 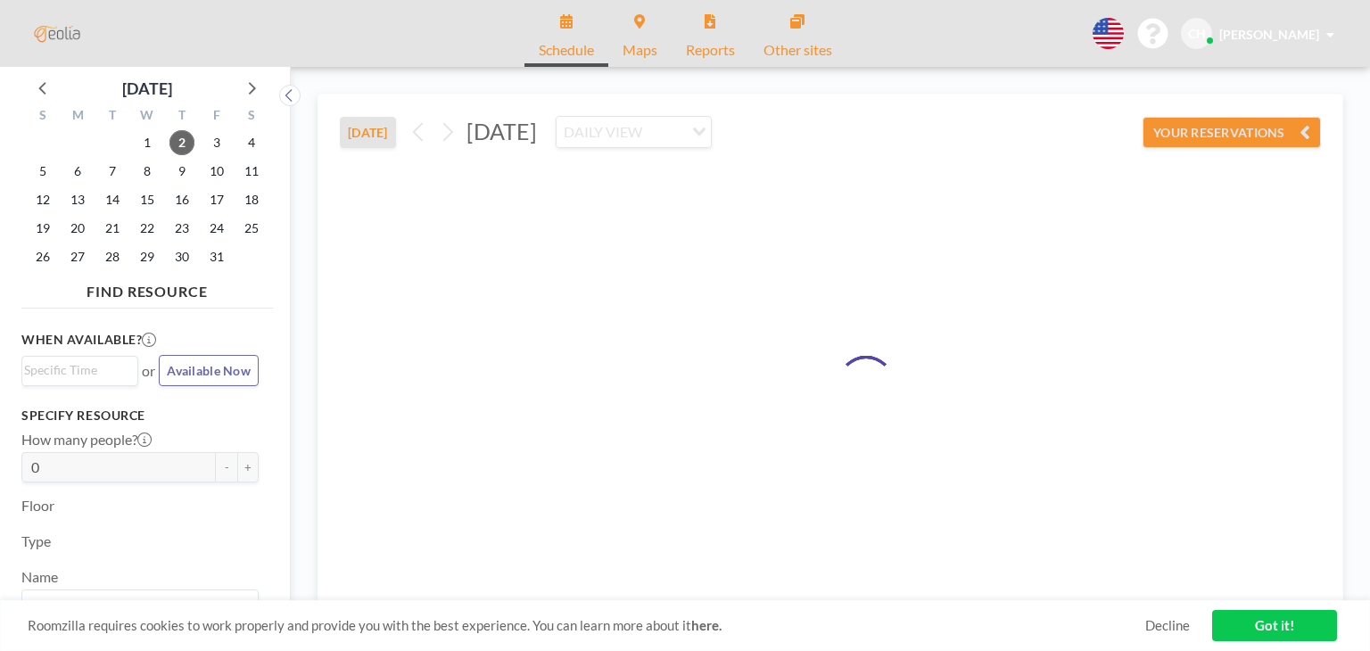 I want to click on span: Friday, October 24, 2025, so click(x=217, y=228).